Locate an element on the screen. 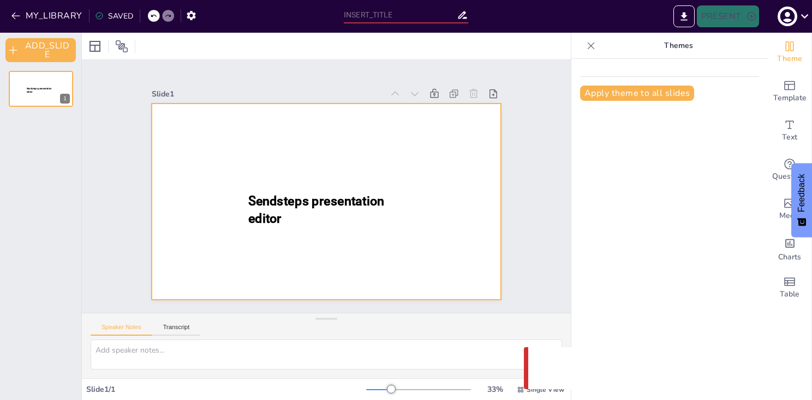 The height and width of the screenshot is (400, 812). div: Add images, graphics, shapes or video is located at coordinates (789, 209).